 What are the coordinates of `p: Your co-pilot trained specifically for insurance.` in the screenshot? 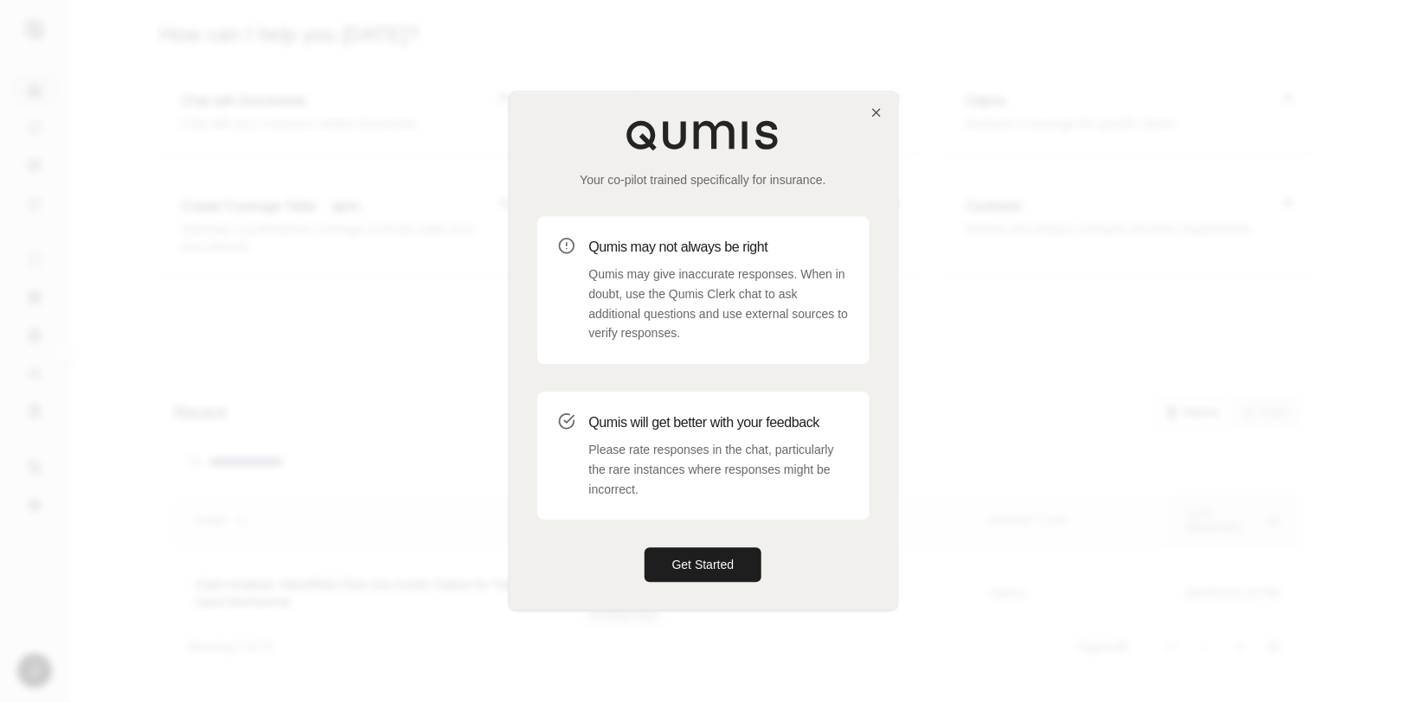 It's located at (703, 180).